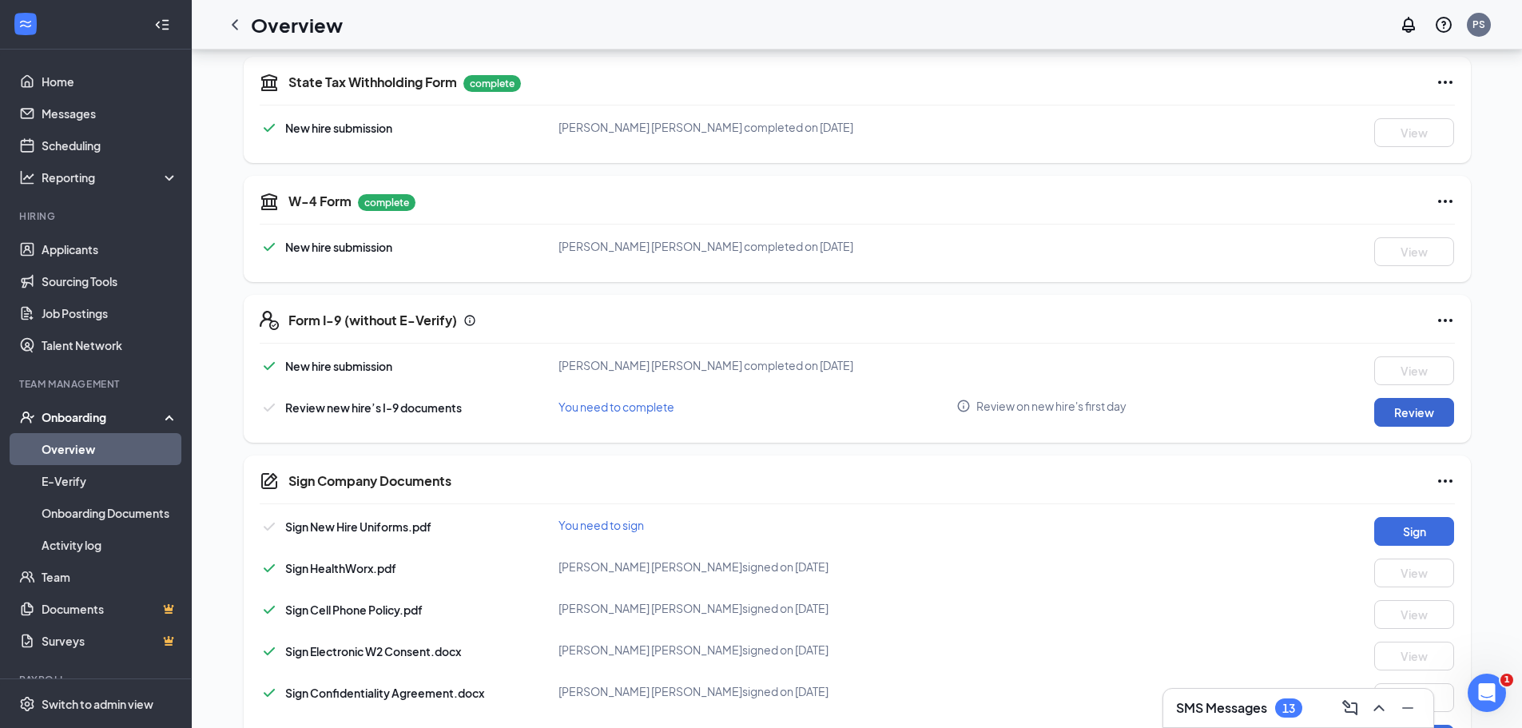 This screenshot has height=728, width=1522. I want to click on h5: Sign Company Documents, so click(370, 481).